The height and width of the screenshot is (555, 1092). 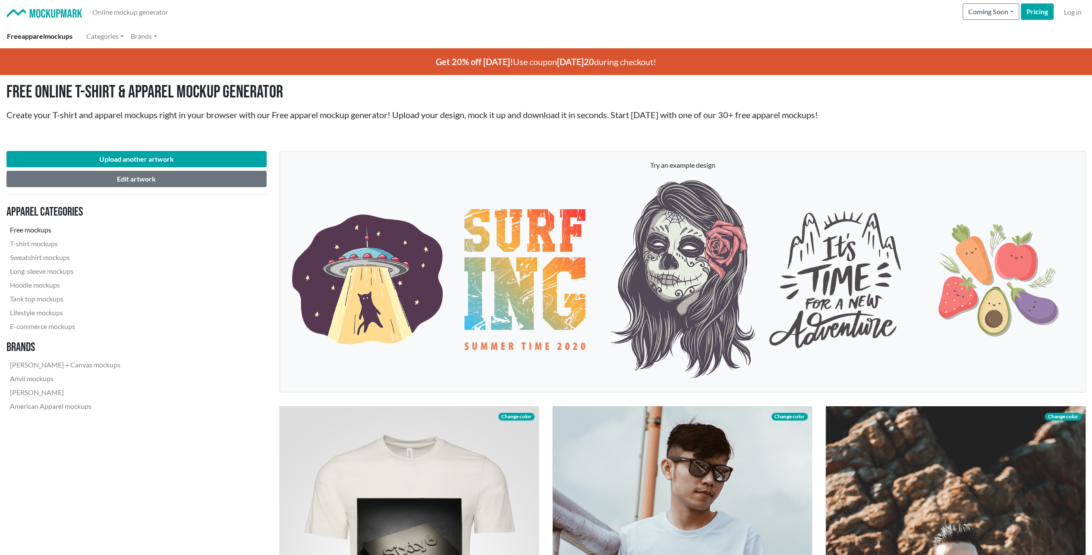 What do you see at coordinates (105, 36) in the screenshot?
I see `a: Categories` at bounding box center [105, 36].